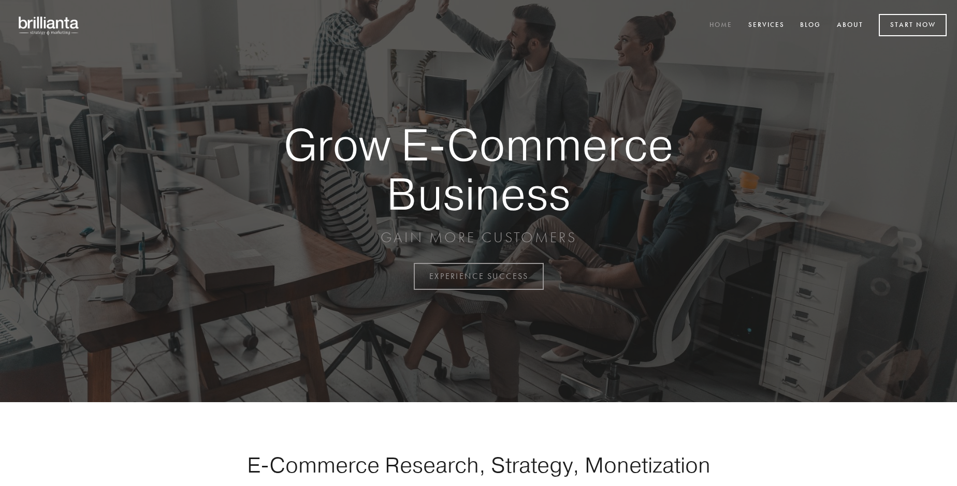 The height and width of the screenshot is (486, 957). Describe the element at coordinates (912, 25) in the screenshot. I see `a: Start Now` at that location.